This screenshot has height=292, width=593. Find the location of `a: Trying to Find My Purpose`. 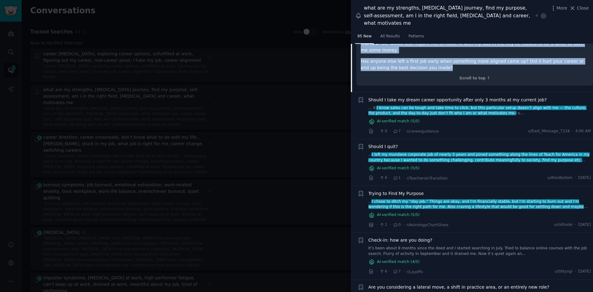

a: Trying to Find My Purpose is located at coordinates (396, 193).